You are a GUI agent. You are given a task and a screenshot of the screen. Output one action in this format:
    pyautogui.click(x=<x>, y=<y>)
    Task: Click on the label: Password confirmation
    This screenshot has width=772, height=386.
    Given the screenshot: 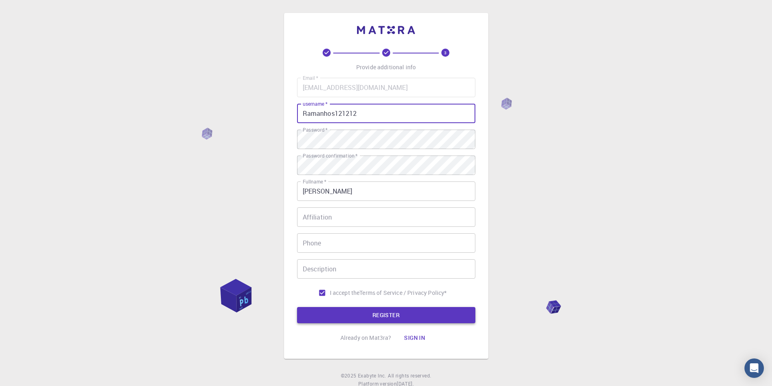 What is the action you would take?
    pyautogui.click(x=330, y=156)
    